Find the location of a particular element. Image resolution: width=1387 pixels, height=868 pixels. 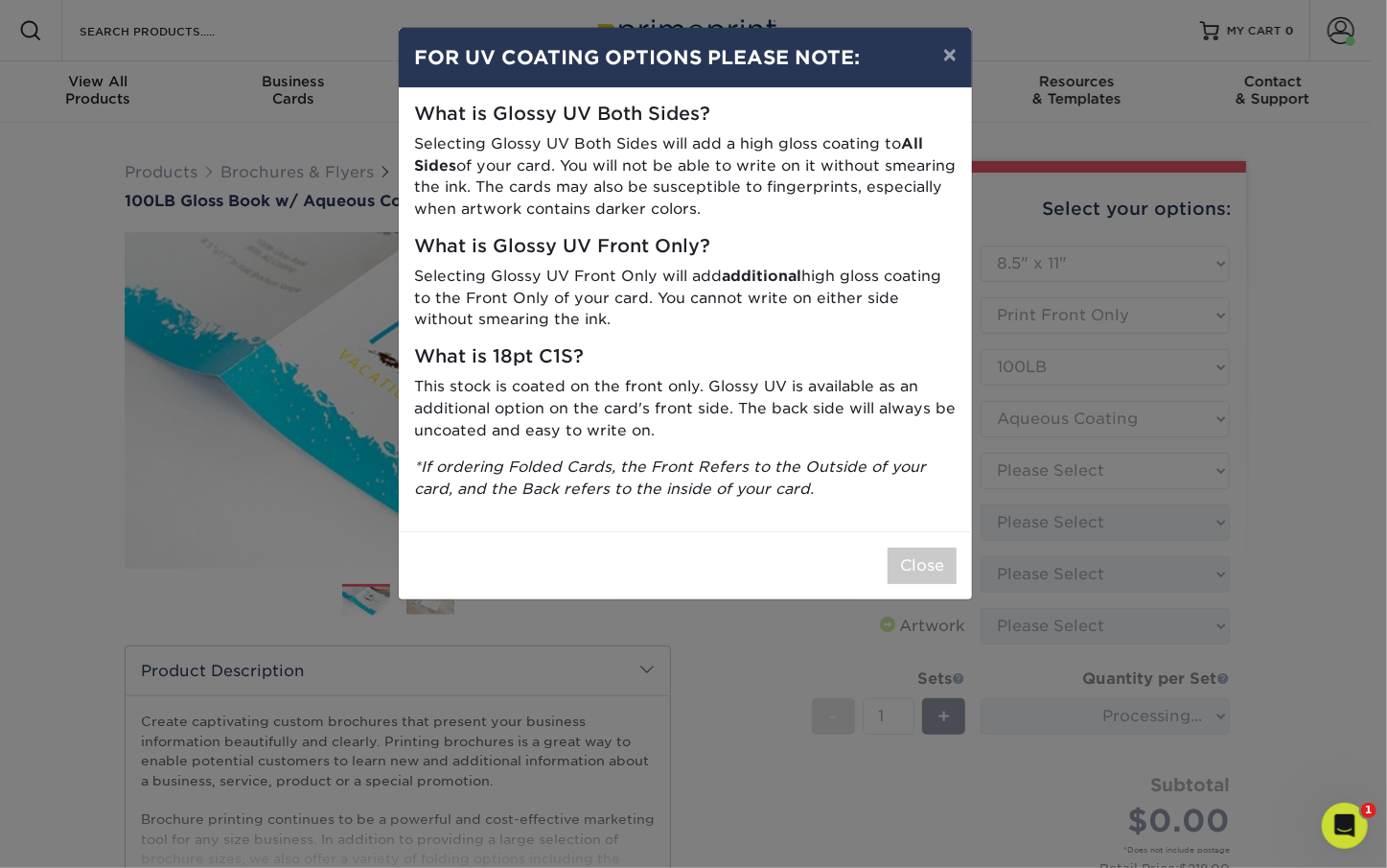

span: 1 is located at coordinates (1369, 810).